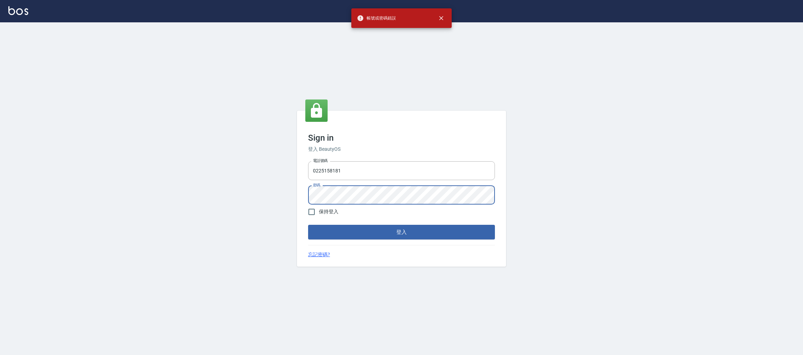 This screenshot has height=355, width=803. I want to click on span: 保持登入, so click(329, 211).